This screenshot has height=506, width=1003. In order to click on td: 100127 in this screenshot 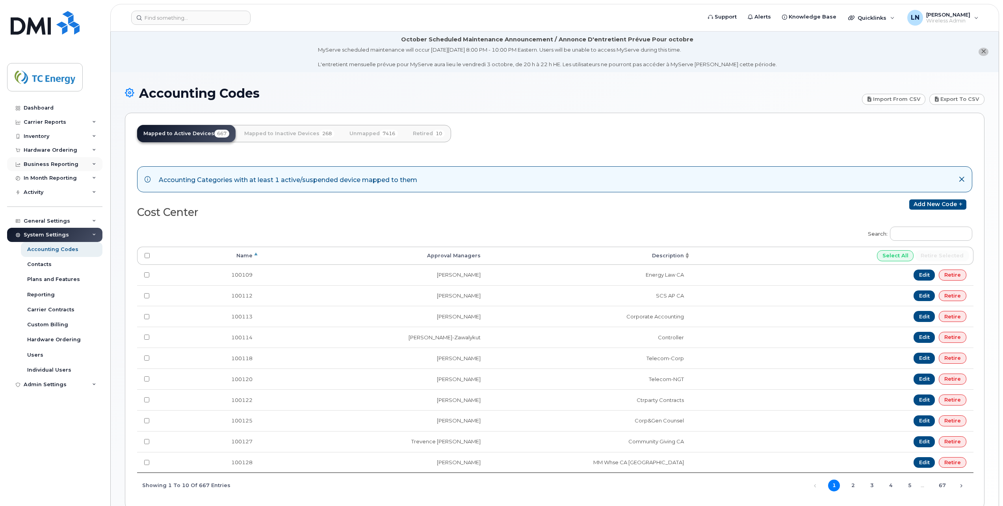, I will do `click(208, 441)`.